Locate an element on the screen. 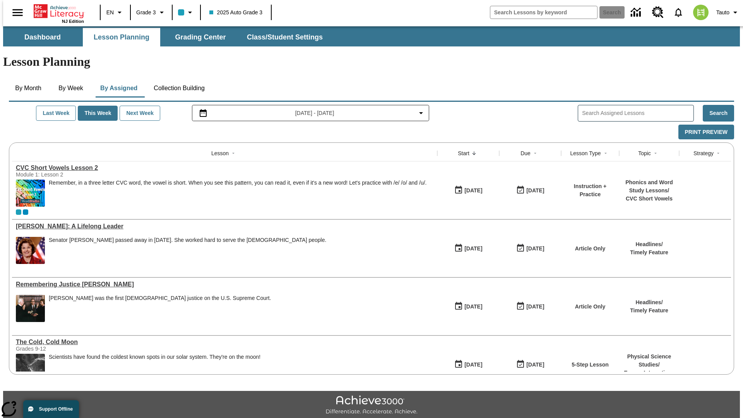 The image size is (743, 418). span: Remember, in a three letter CVC word, the vowel is short. When you see this pattern, you can read... is located at coordinates (237, 193).